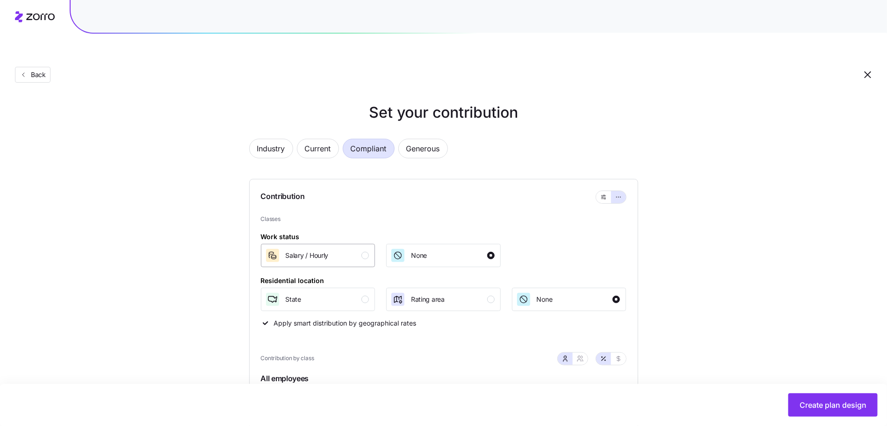 This screenshot has height=426, width=887. I want to click on span: State, so click(294, 300).